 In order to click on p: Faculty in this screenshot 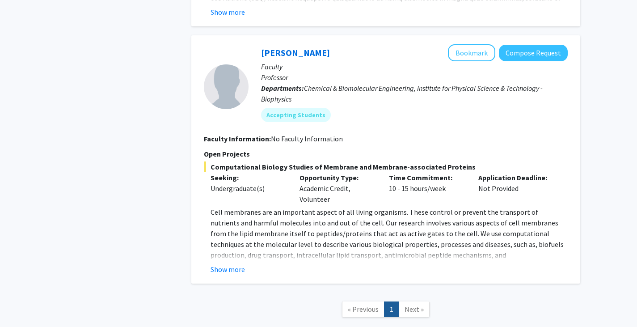, I will do `click(414, 67)`.